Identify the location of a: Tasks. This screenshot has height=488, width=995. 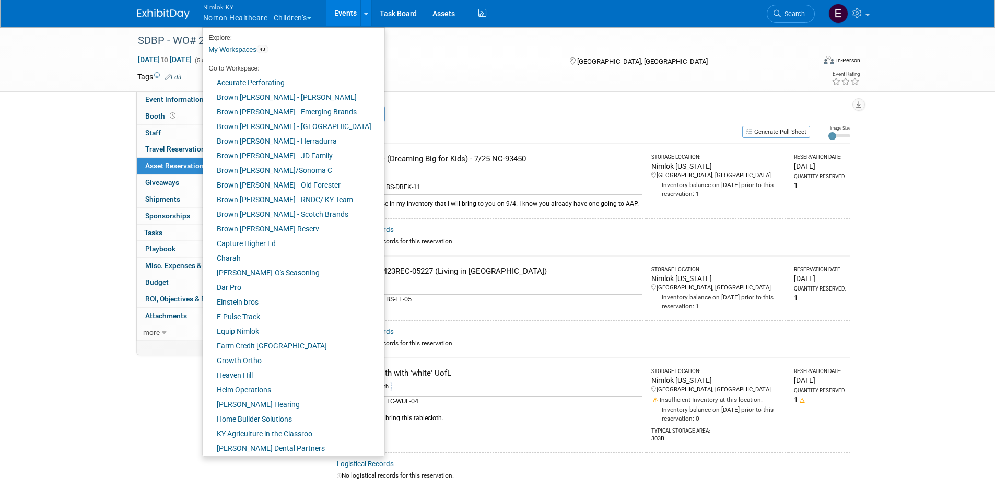
(191, 232).